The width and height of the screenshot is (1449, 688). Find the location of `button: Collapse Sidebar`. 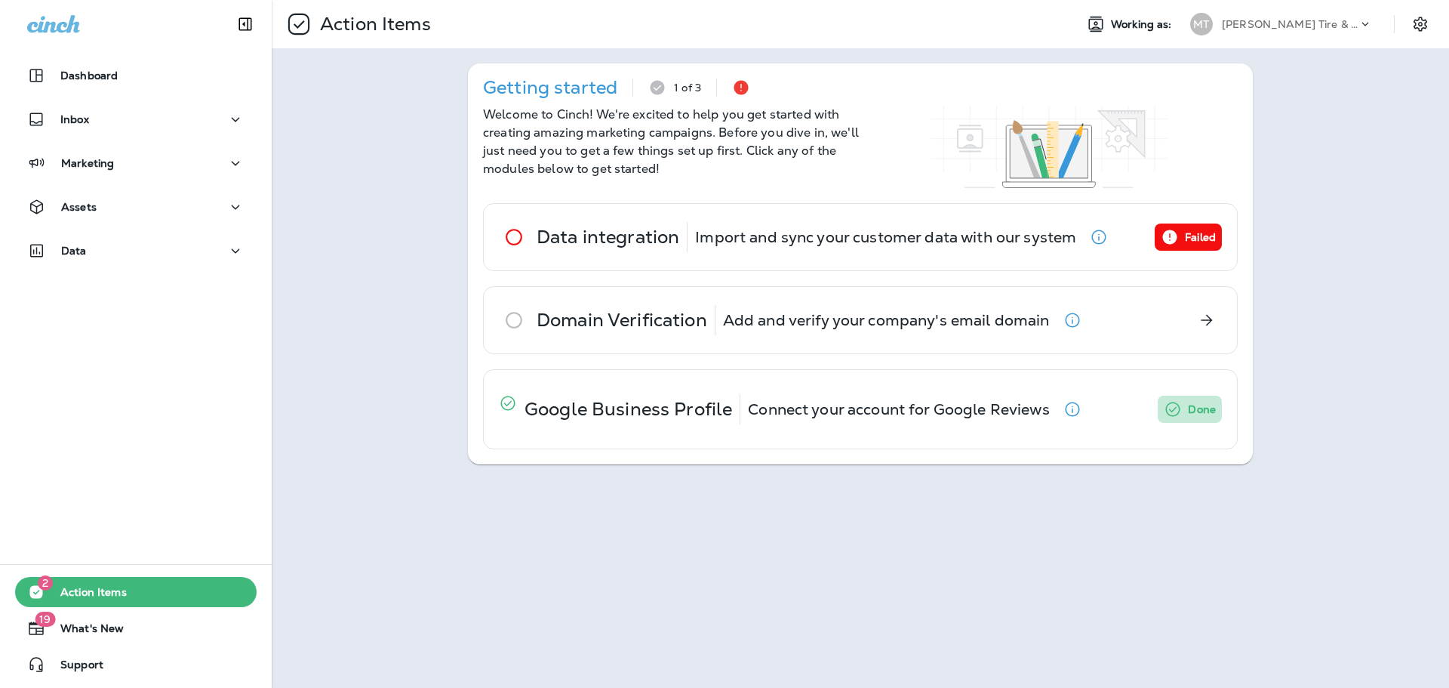

button: Collapse Sidebar is located at coordinates (245, 24).